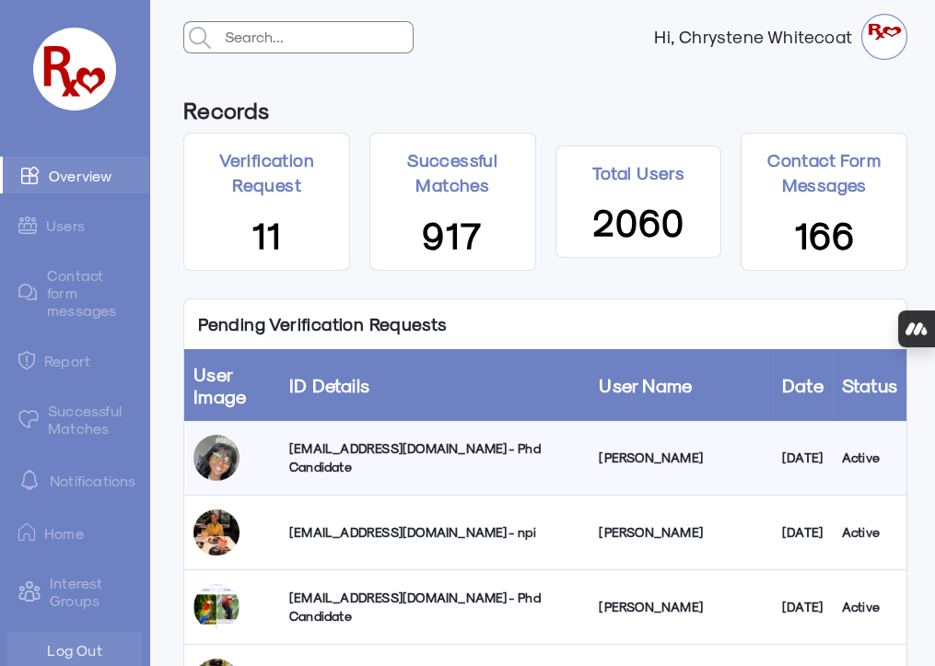 The width and height of the screenshot is (935, 666). Describe the element at coordinates (639, 220) in the screenshot. I see `span: 2060` at that location.